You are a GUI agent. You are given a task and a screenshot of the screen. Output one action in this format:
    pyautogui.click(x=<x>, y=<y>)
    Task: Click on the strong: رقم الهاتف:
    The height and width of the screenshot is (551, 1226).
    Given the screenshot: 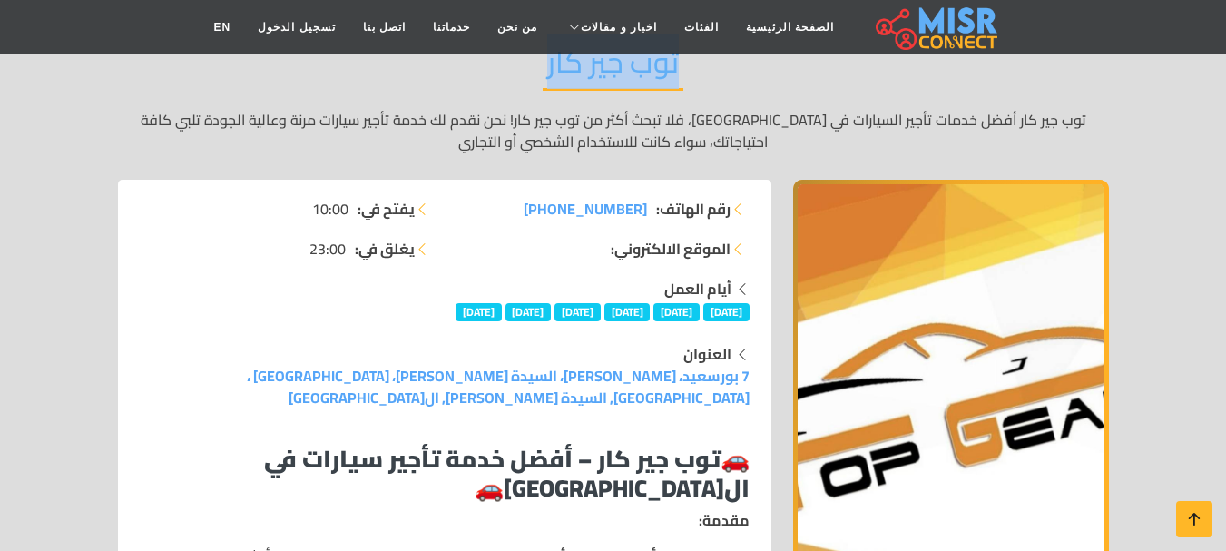 What is the action you would take?
    pyautogui.click(x=693, y=209)
    